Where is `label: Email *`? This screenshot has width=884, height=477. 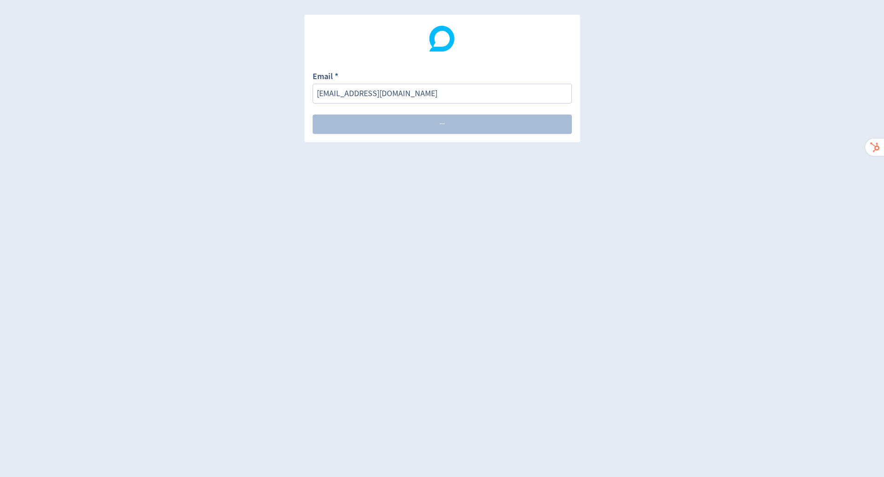
label: Email * is located at coordinates (326, 77).